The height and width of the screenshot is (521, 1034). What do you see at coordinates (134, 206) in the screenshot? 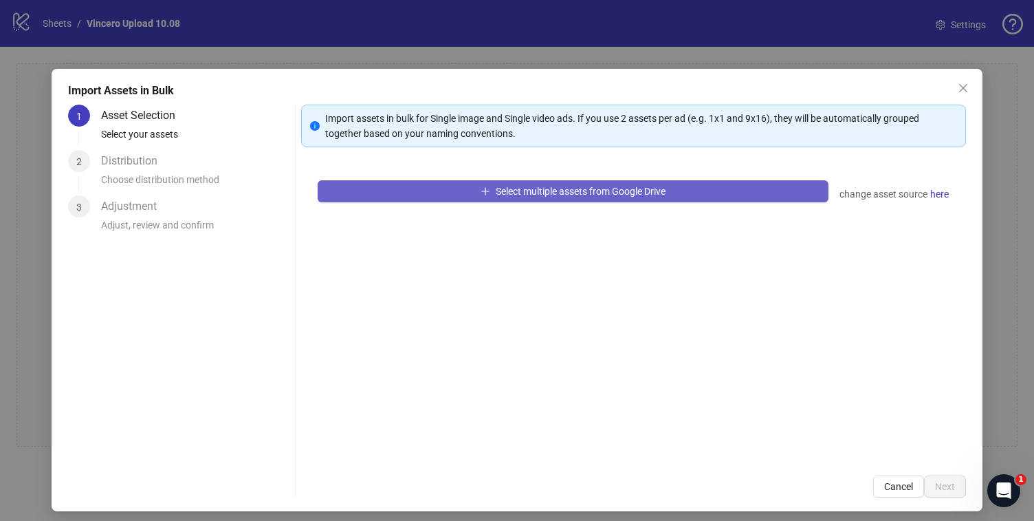
I see `div: Adjustment` at bounding box center [134, 206].